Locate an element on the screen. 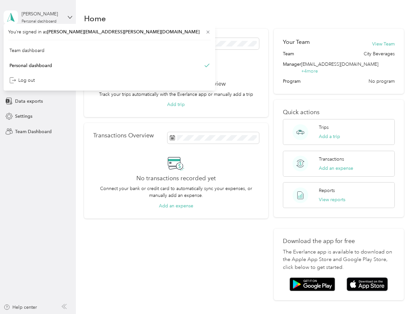 The height and width of the screenshot is (314, 415). p: Trips is located at coordinates (324, 127).